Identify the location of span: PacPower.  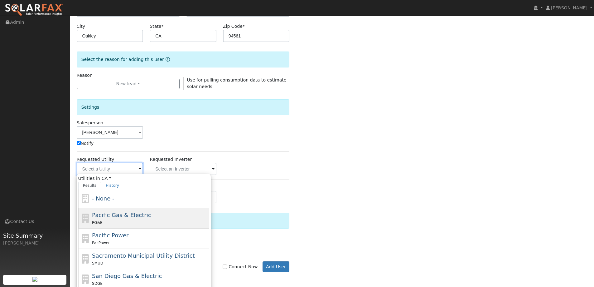
(101, 243).